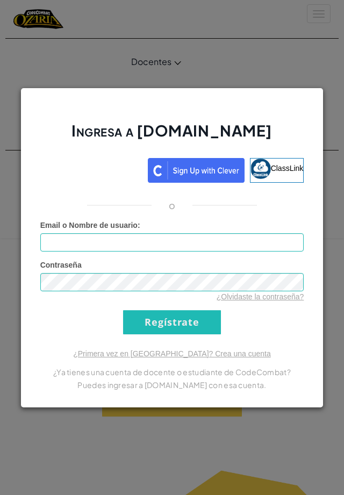 Image resolution: width=344 pixels, height=495 pixels. What do you see at coordinates (196, 170) in the screenshot?
I see `img: clever_sso_button@2x.png` at bounding box center [196, 170].